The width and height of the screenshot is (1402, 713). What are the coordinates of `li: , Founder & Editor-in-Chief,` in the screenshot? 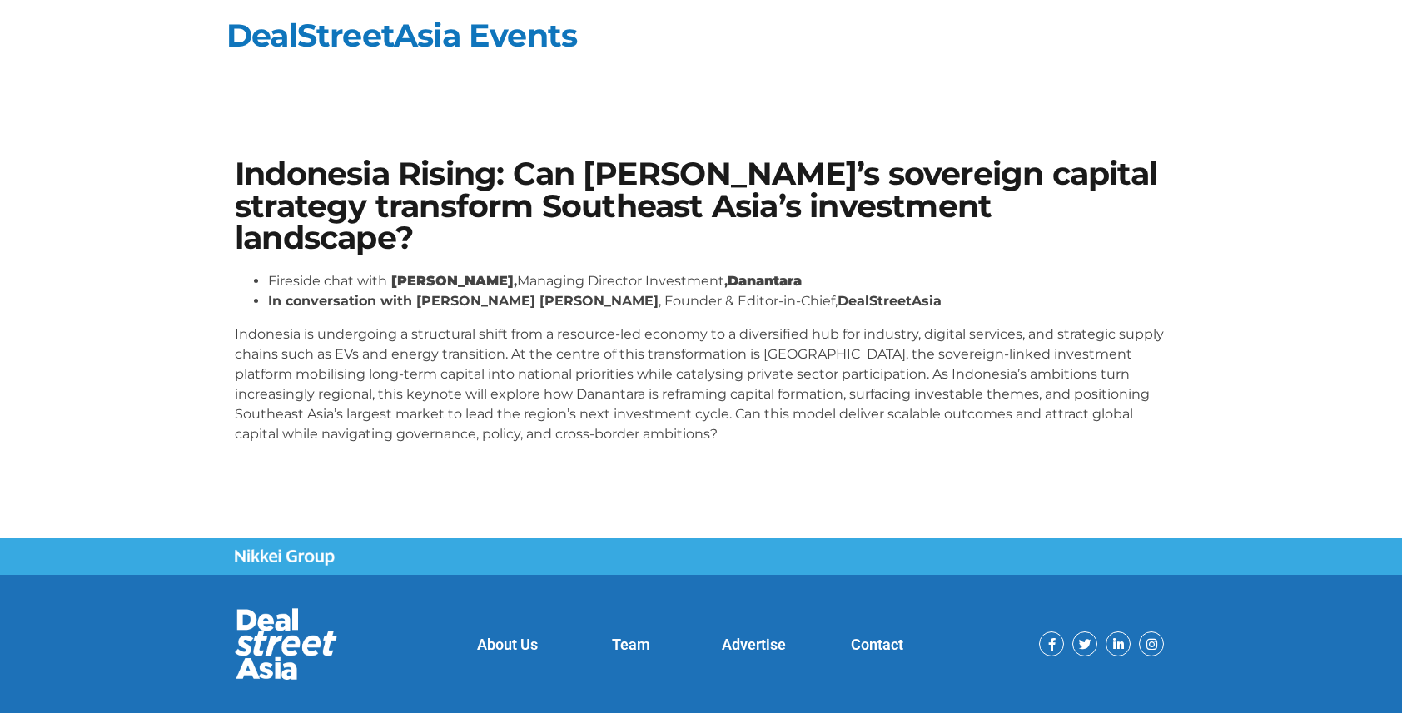 It's located at (718, 301).